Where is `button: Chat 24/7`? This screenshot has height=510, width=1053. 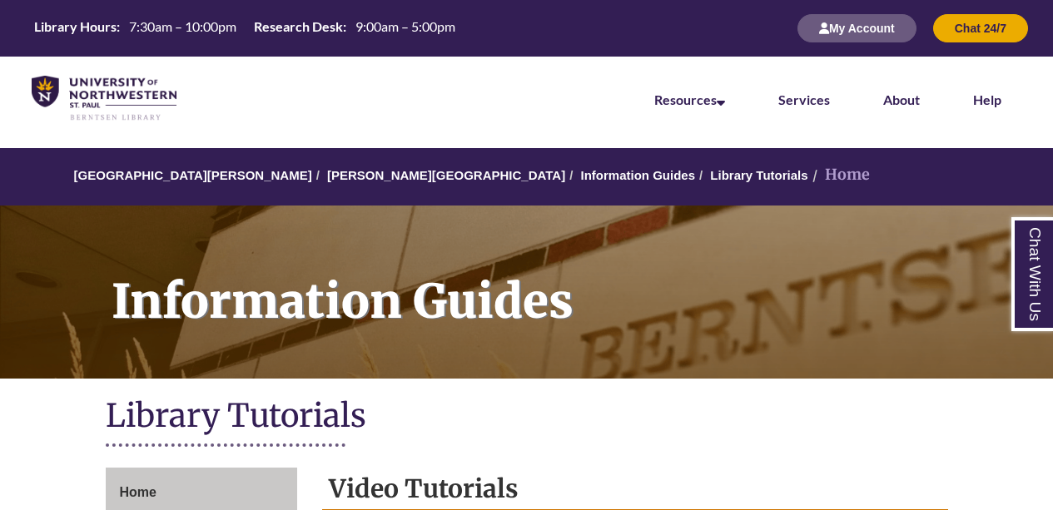
button: Chat 24/7 is located at coordinates (980, 28).